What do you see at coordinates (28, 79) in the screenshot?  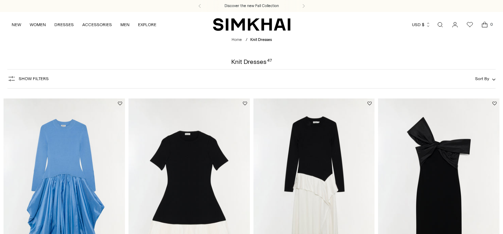 I see `button: Show Filters` at bounding box center [28, 79].